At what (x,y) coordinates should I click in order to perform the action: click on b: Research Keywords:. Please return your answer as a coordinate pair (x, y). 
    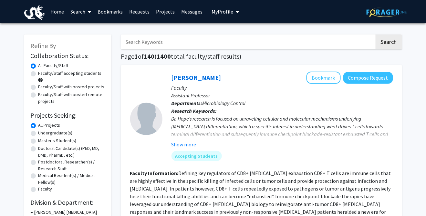
    Looking at the image, I should click on (194, 111).